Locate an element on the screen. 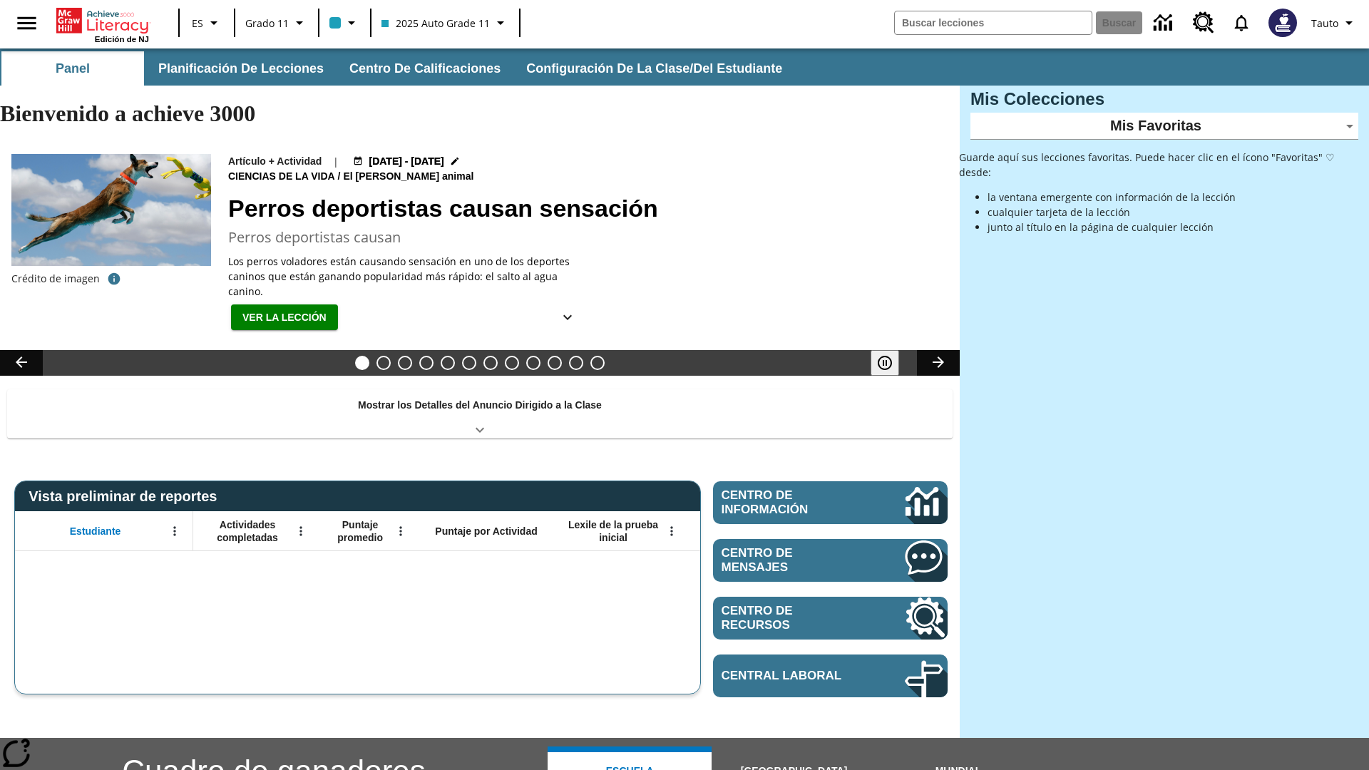 The width and height of the screenshot is (1369, 770). button: Carrusel de lecciones, seguir is located at coordinates (938, 363).